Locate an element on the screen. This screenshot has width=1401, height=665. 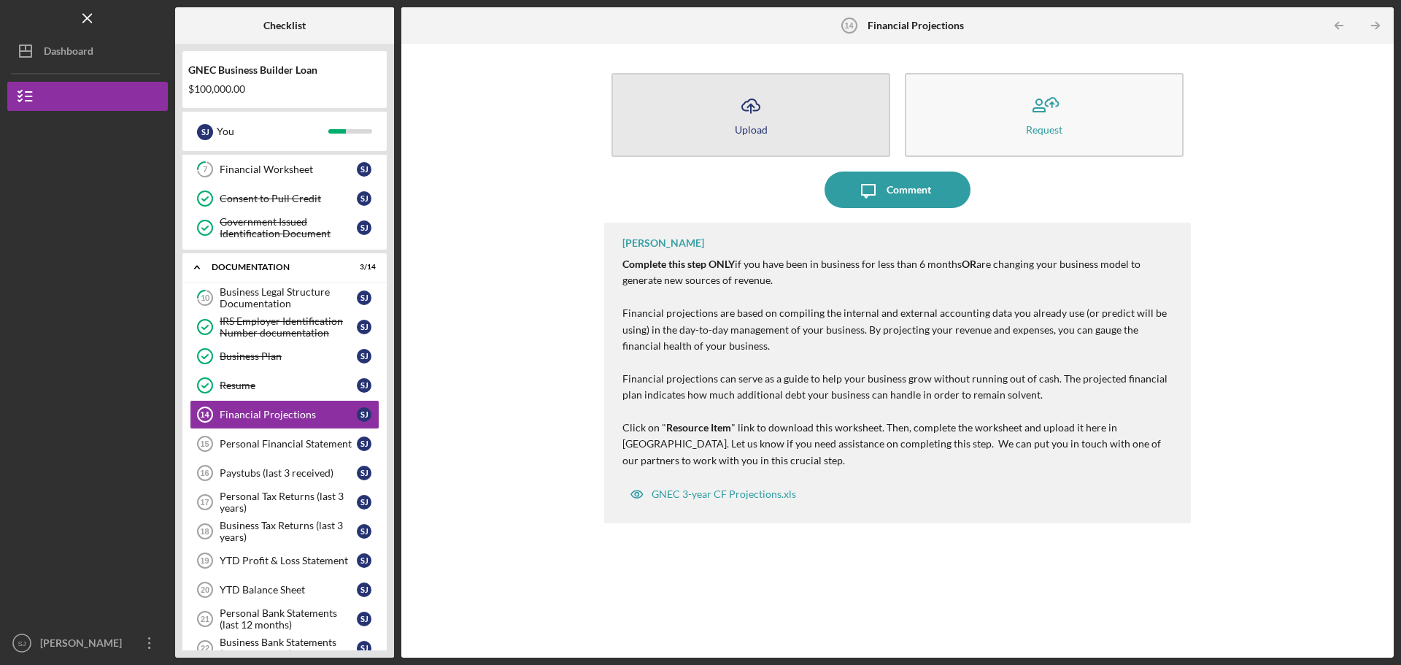
div: Request is located at coordinates (1044, 129).